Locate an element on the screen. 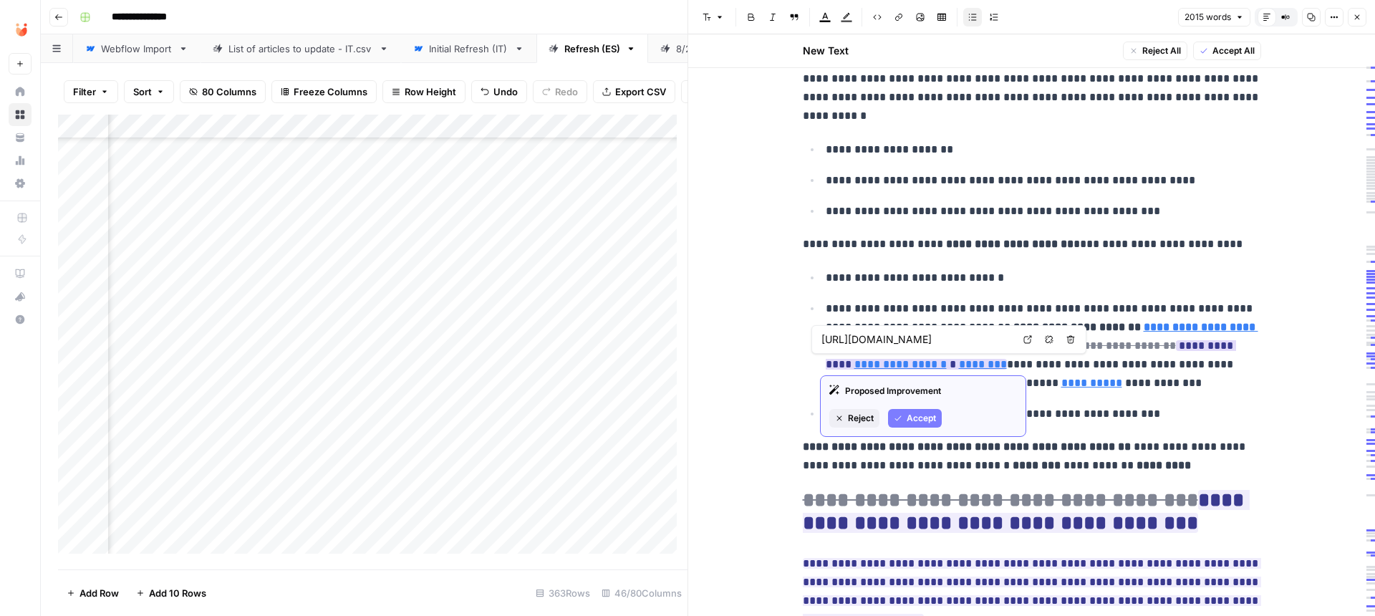 Image resolution: width=1375 pixels, height=616 pixels. span: Redo is located at coordinates (566, 92).